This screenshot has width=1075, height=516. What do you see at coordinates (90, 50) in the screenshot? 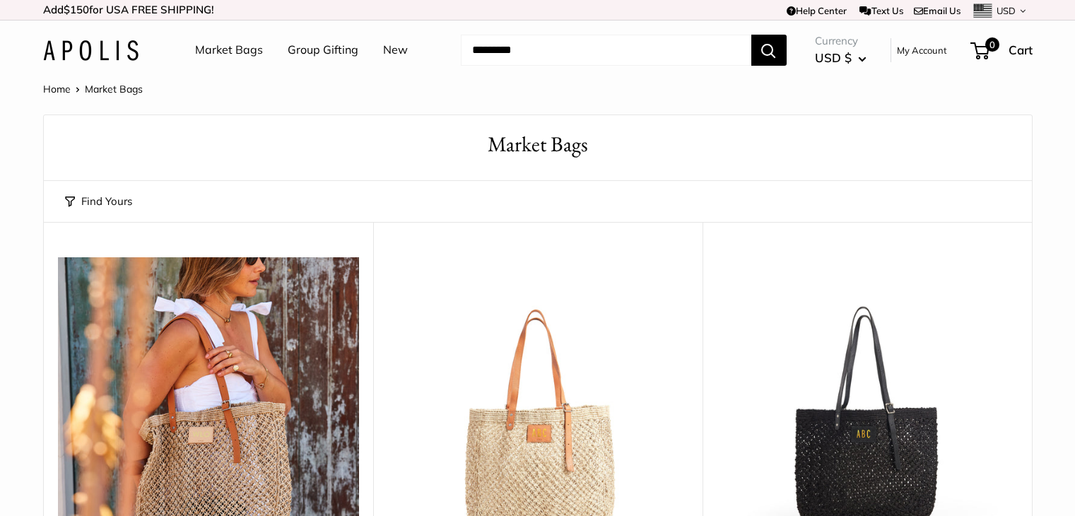
I see `img: Apolis` at bounding box center [90, 50].